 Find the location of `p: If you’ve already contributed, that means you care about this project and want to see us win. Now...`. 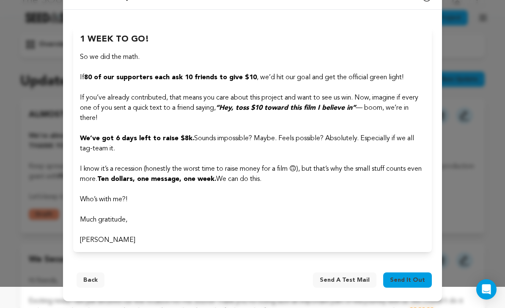

p: If you’ve already contributed, that means you care about this project and want to see us win. Now... is located at coordinates (253, 108).